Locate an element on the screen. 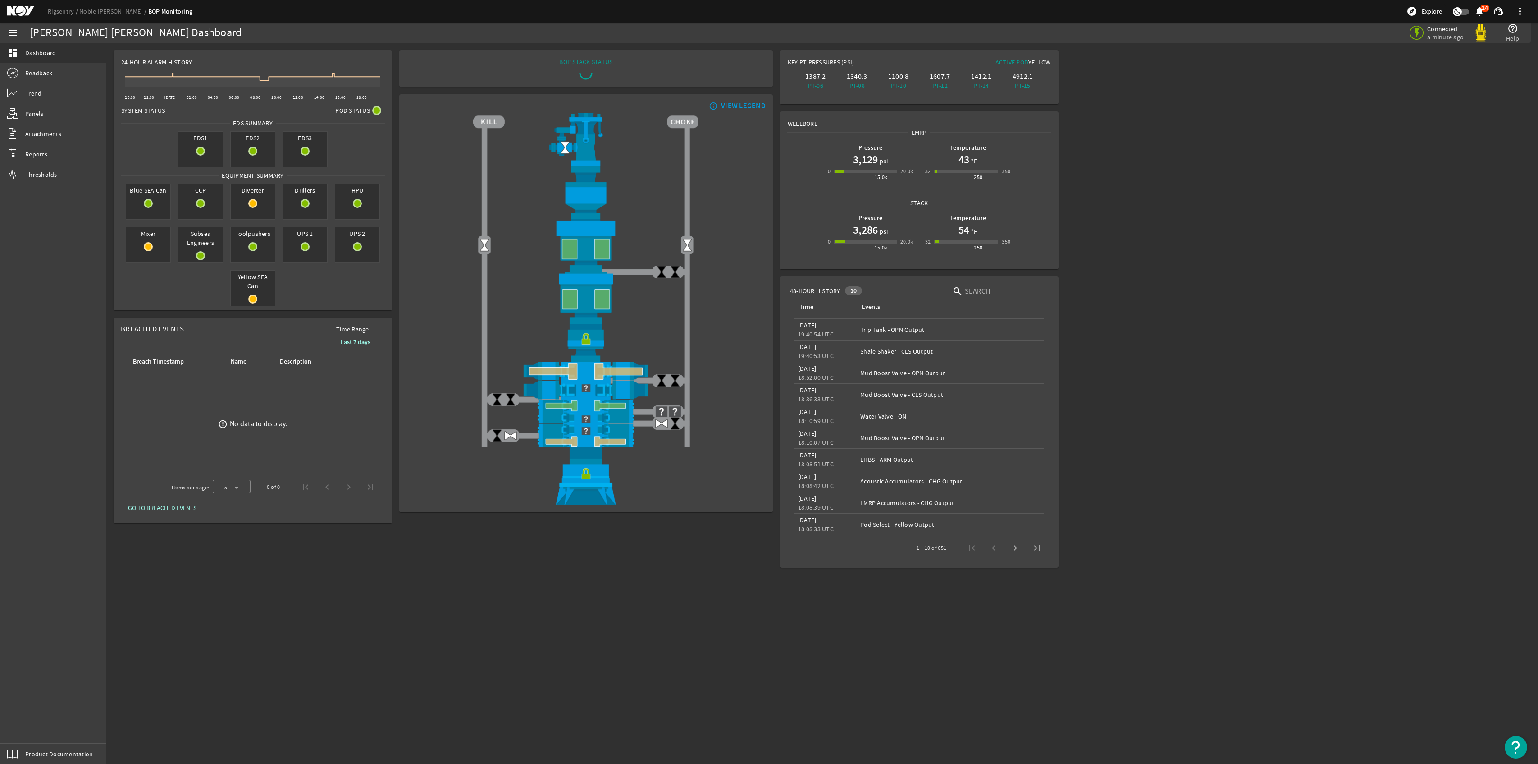 Image resolution: width=1538 pixels, height=764 pixels. div: 1412.1 is located at coordinates (982, 77).